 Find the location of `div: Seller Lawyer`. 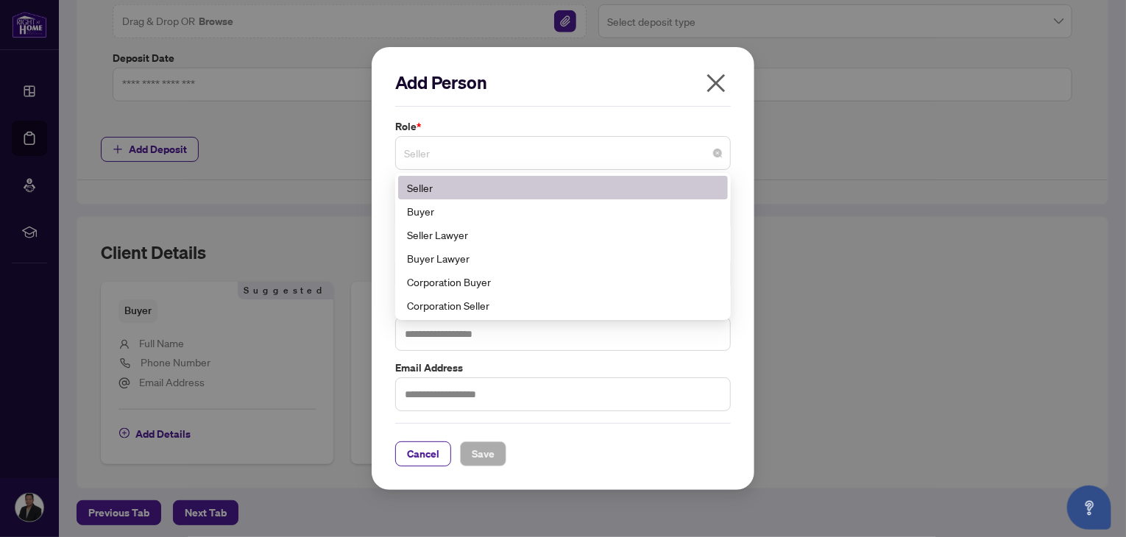

div: Seller Lawyer is located at coordinates (563, 235).